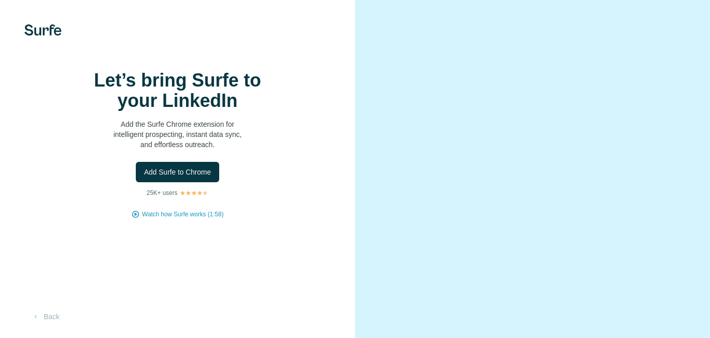  Describe the element at coordinates (194, 193) in the screenshot. I see `img: Rating Stars` at that location.